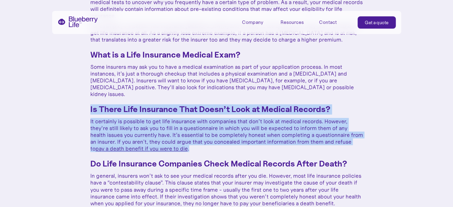  Describe the element at coordinates (227, 55) in the screenshot. I see `h3: What is a Life Insurance Medical Exam?` at that location.